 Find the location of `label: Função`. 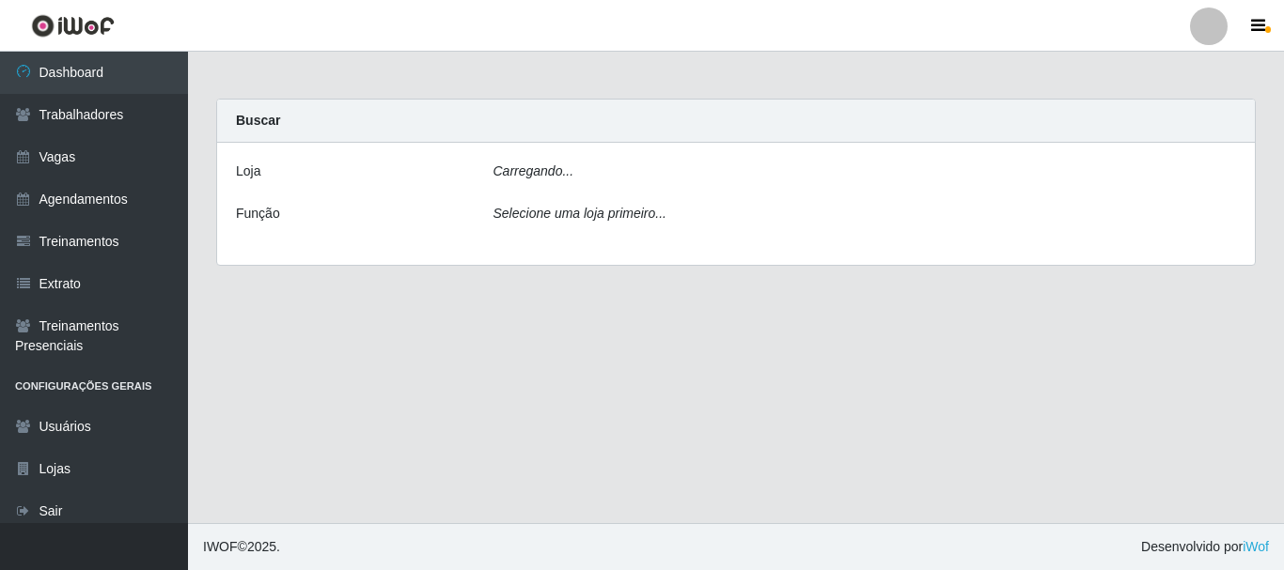

label: Função is located at coordinates (257, 213).